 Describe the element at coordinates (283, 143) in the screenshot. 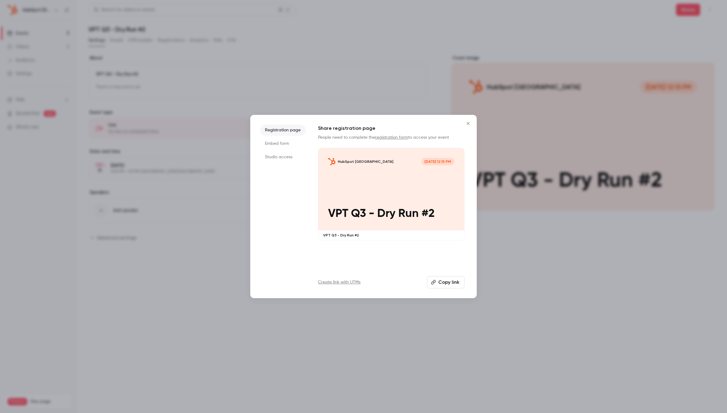

I see `li: Embed form` at that location.